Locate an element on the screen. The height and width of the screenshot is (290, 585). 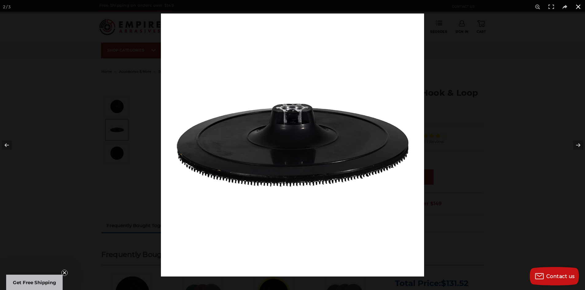
span: Contact us is located at coordinates (560, 276).